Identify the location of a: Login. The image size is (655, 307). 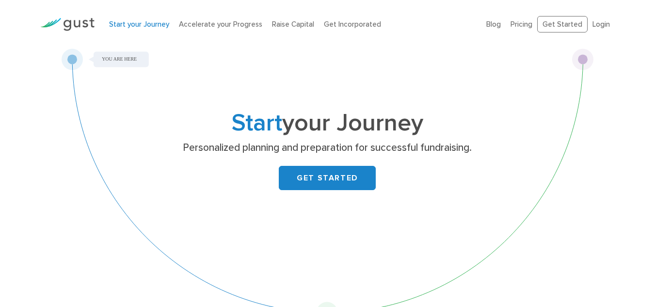
(601, 24).